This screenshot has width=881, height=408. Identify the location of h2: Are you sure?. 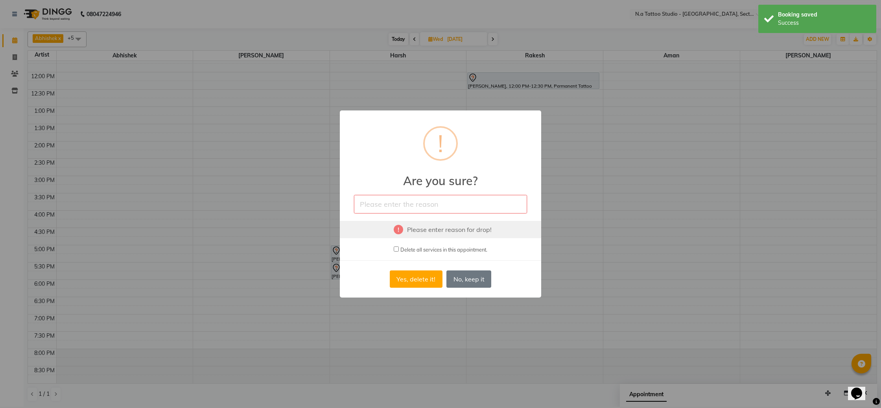
(440, 176).